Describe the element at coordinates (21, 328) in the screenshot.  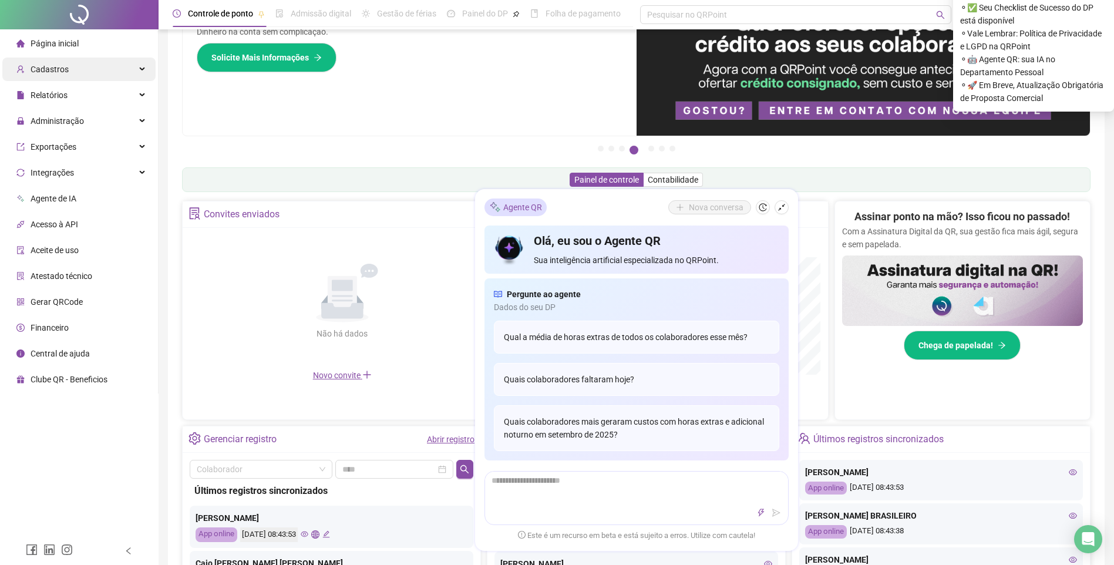
I see `span: dollar` at that location.